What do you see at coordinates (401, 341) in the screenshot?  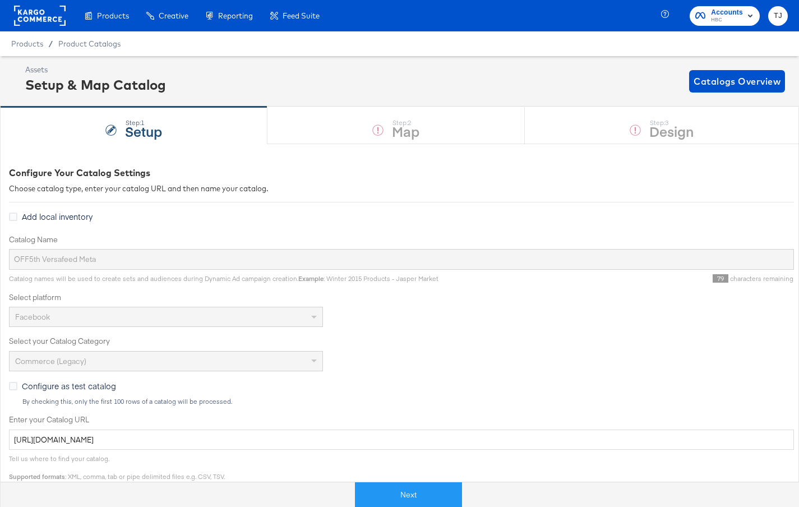 I see `label: Select your Catalog Category` at bounding box center [401, 341].